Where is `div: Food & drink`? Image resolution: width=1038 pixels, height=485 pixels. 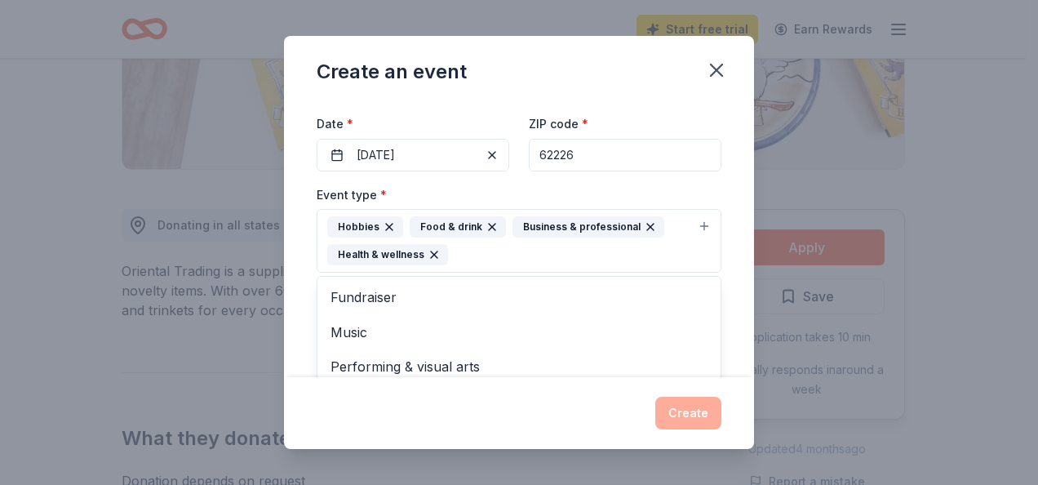
div: Food & drink is located at coordinates (458, 227).